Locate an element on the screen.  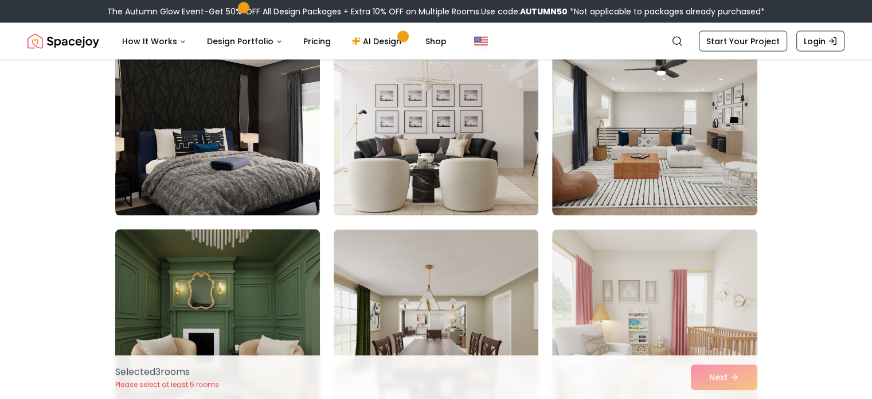
p: Selected 3 room s is located at coordinates (167, 372).